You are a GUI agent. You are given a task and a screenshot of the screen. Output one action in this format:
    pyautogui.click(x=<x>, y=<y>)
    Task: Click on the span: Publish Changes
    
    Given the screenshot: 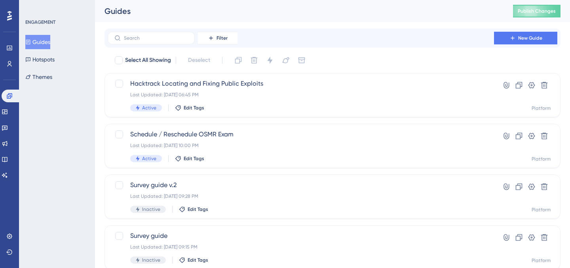 What is the action you would take?
    pyautogui.click(x=537, y=11)
    